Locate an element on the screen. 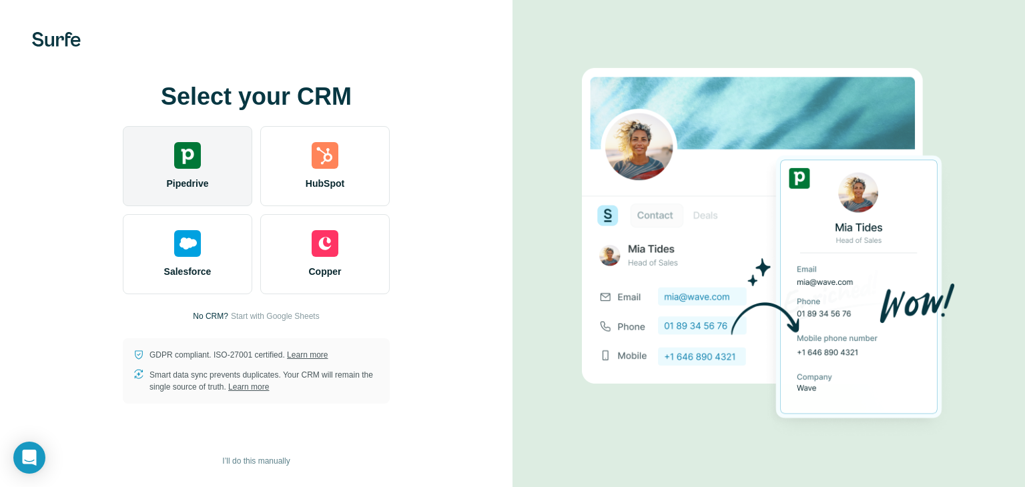 This screenshot has height=487, width=1025. img: pipedrive's logo is located at coordinates (188, 156).